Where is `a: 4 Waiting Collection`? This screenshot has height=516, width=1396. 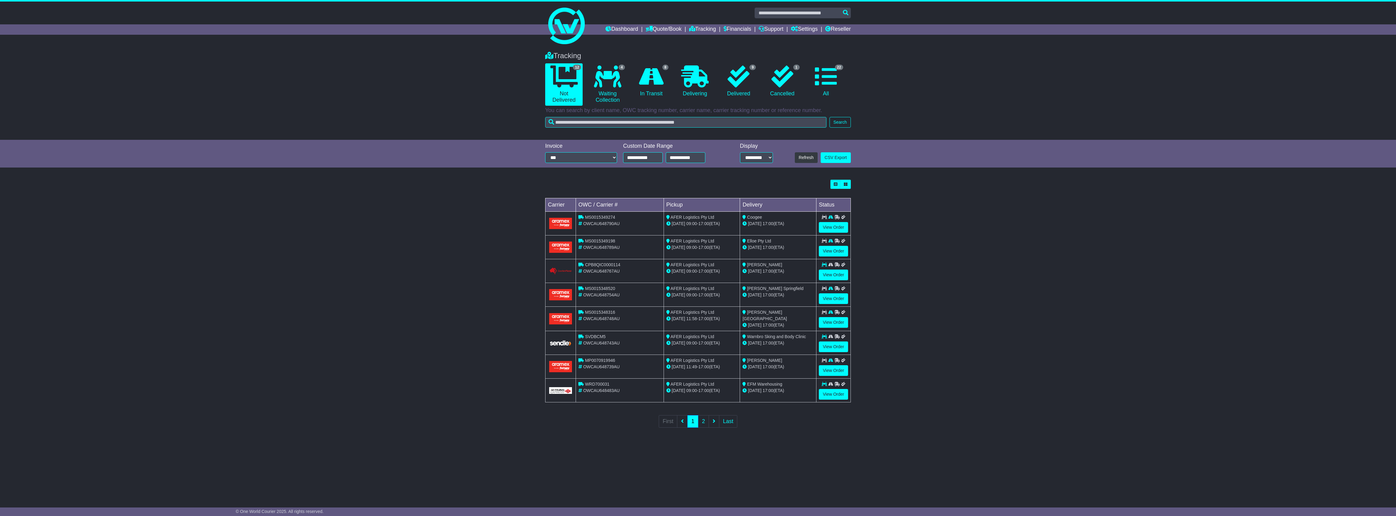
a: 4 Waiting Collection is located at coordinates (607, 84).